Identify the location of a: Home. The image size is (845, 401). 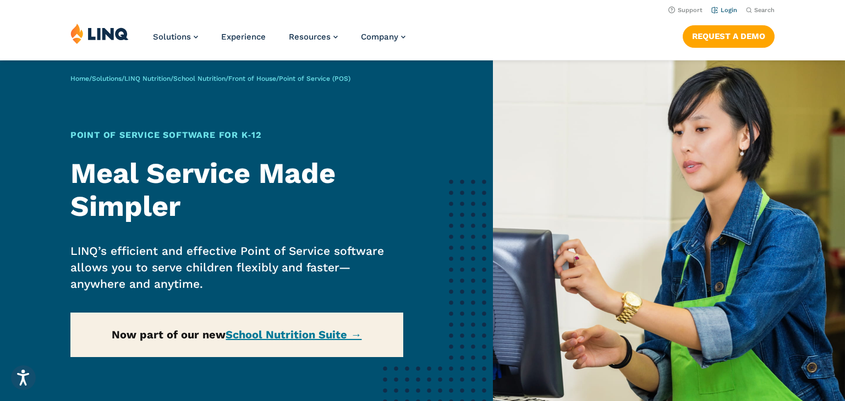
(80, 79).